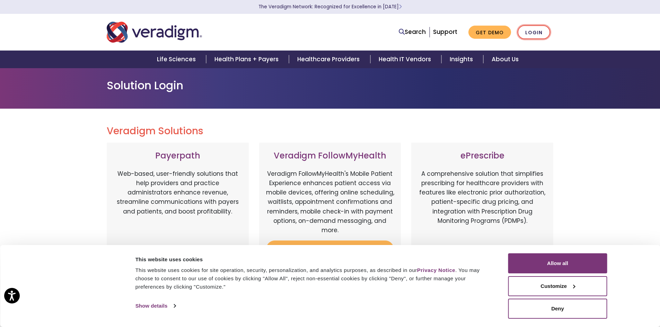  Describe the element at coordinates (445, 32) in the screenshot. I see `a: Support` at that location.